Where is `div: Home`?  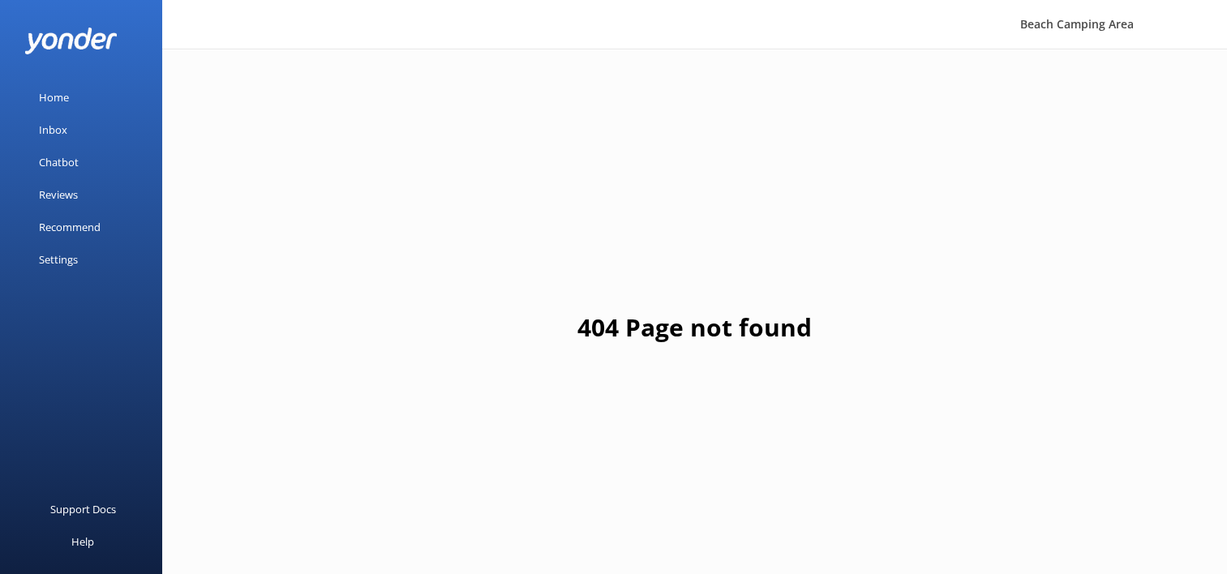
div: Home is located at coordinates (54, 97).